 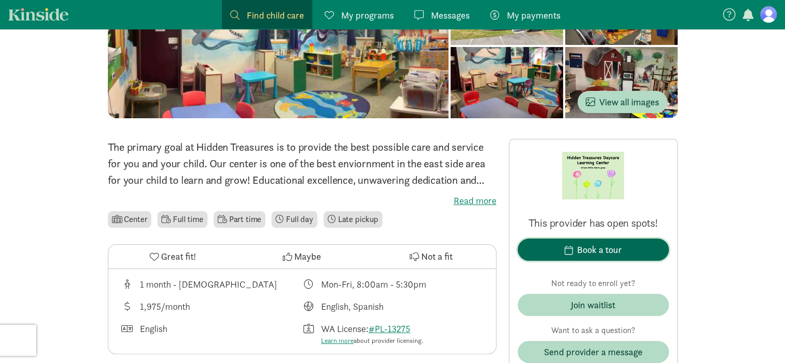 I want to click on button: Great fit!, so click(x=173, y=256).